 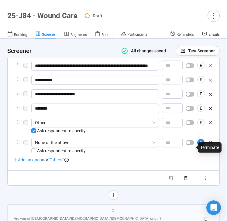 What do you see at coordinates (210, 35) in the screenshot?
I see `a: Emails` at bounding box center [210, 35].